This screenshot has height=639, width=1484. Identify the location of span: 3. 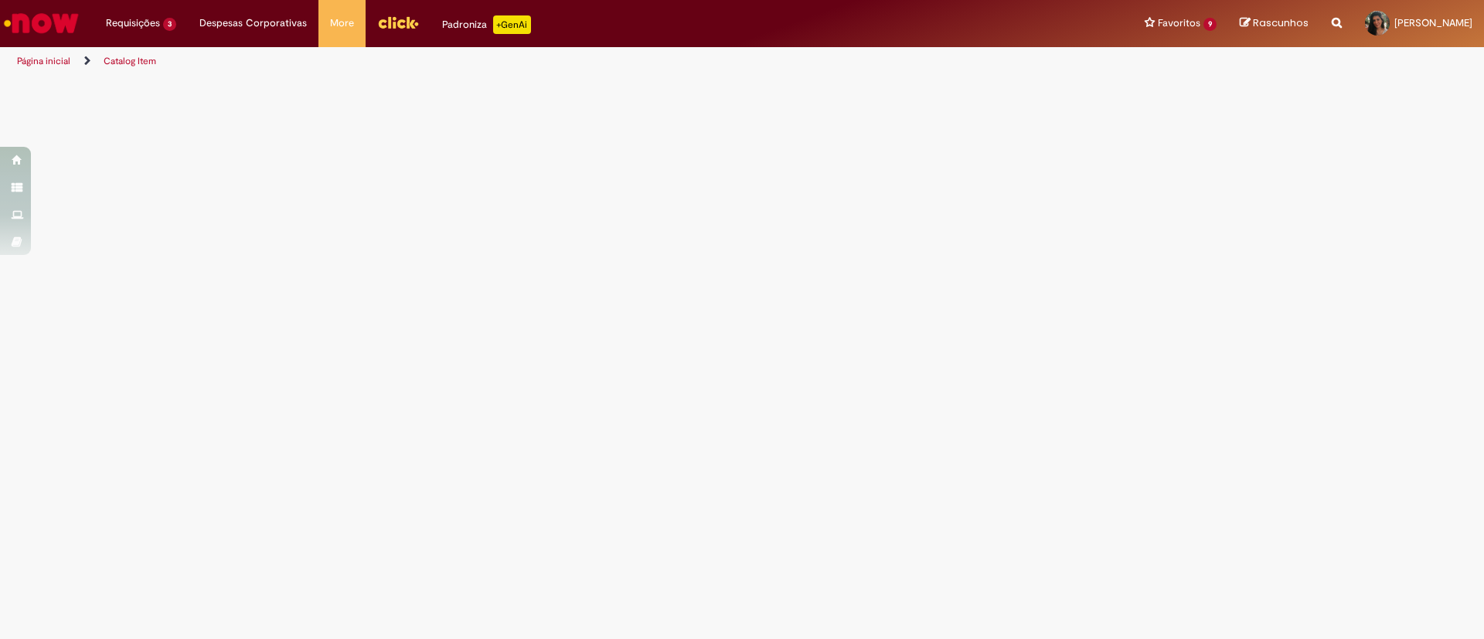
(169, 24).